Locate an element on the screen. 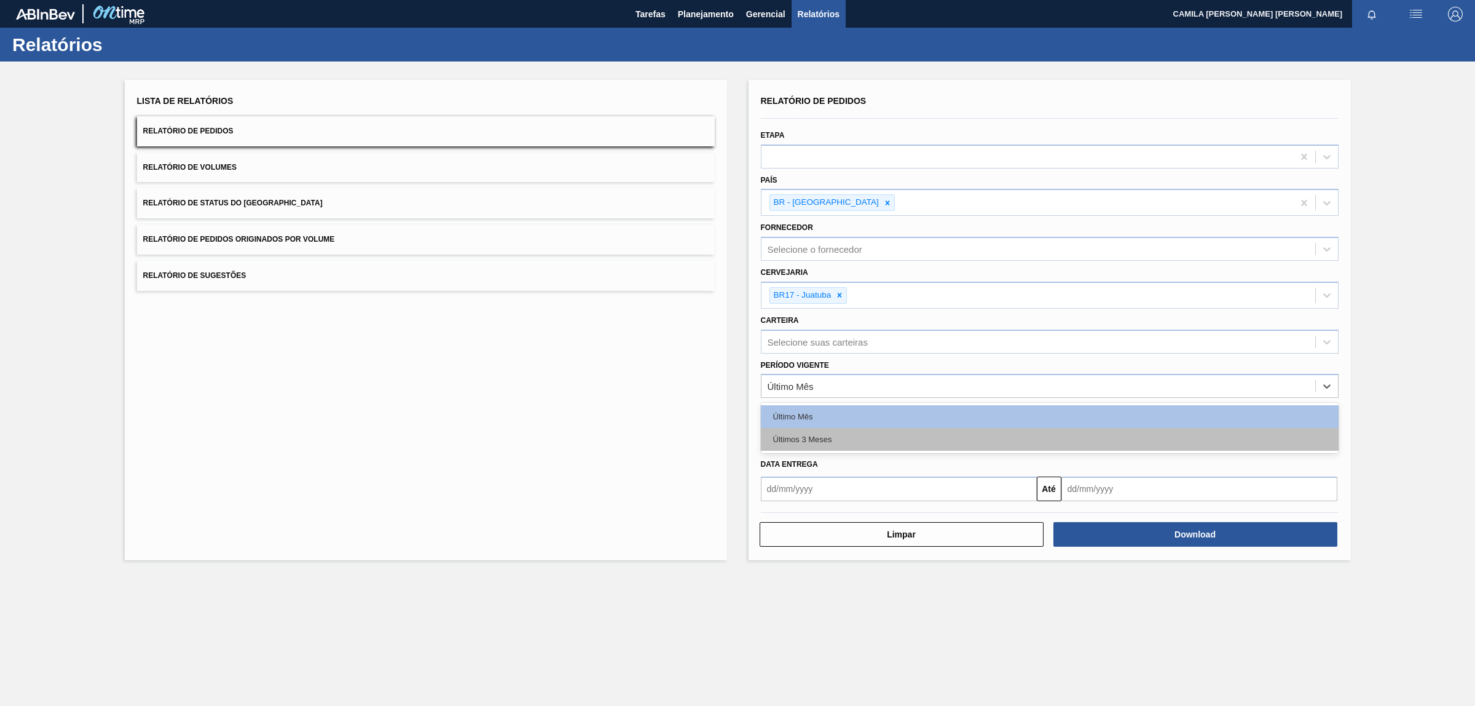 This screenshot has height=706, width=1475. div: Selecione o fornecedor is located at coordinates (815, 249).